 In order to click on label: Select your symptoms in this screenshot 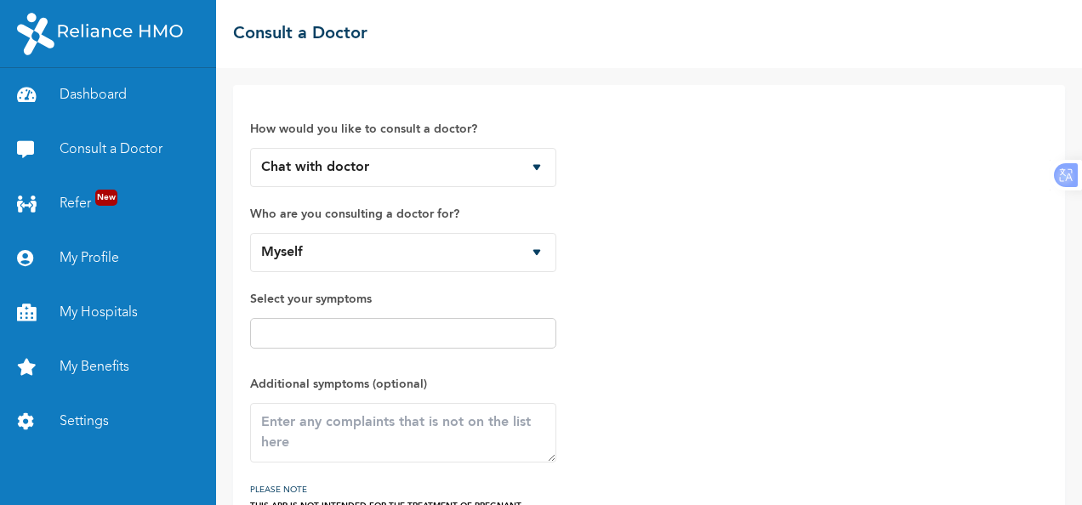, I will do `click(403, 300)`.